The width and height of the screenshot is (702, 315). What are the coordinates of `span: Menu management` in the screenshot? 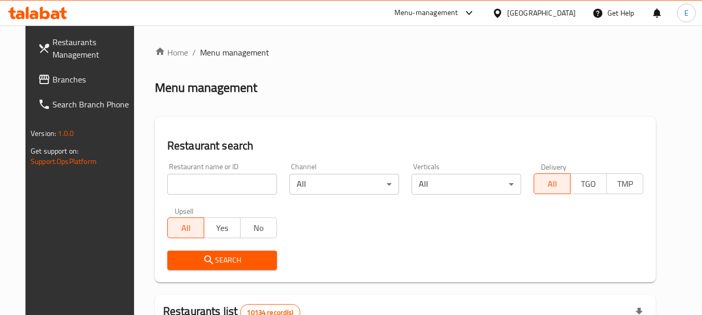 It's located at (234, 52).